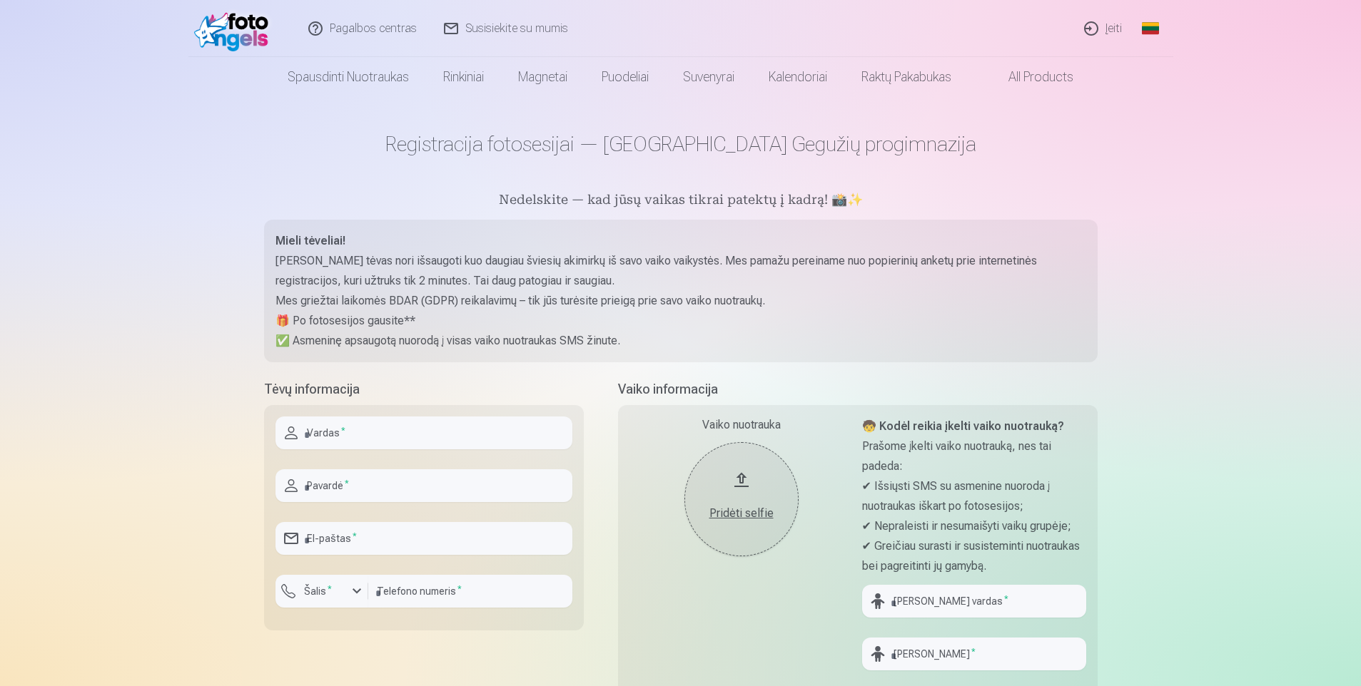  I want to click on div: Vaiko nuotrauka, so click(741, 425).